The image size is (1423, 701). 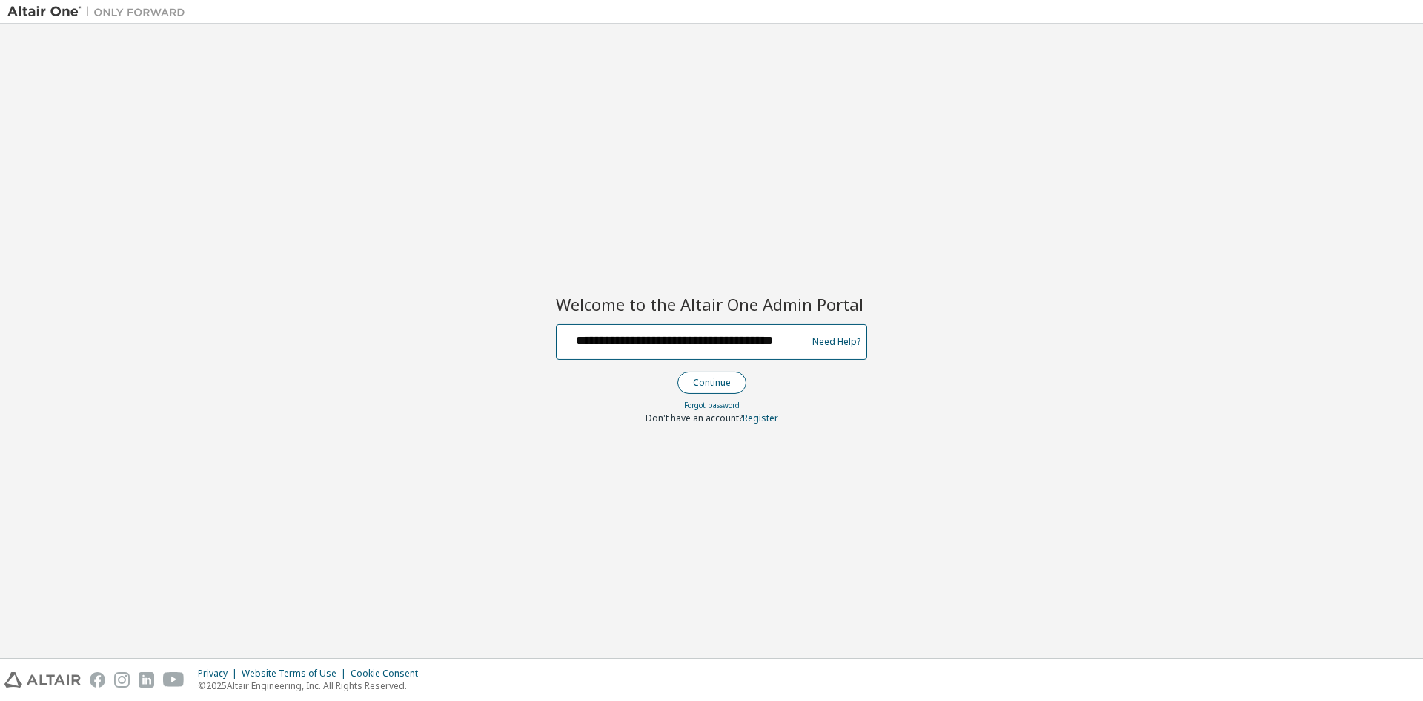 I want to click on button: Continue, so click(x=712, y=383).